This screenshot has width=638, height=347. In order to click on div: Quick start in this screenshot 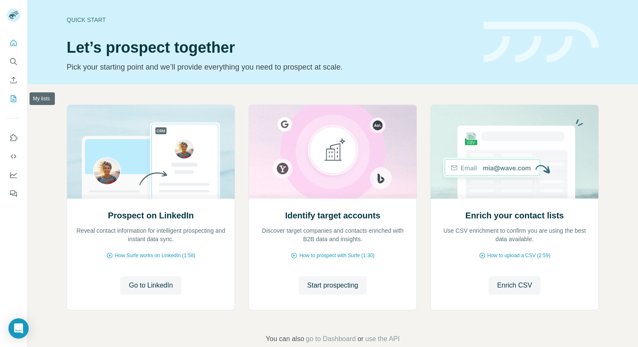, I will do `click(270, 20)`.